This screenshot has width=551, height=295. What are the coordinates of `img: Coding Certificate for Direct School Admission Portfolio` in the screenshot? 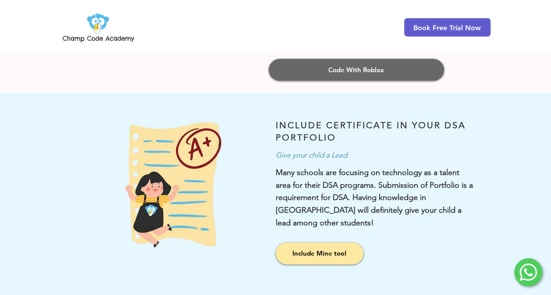 It's located at (169, 185).